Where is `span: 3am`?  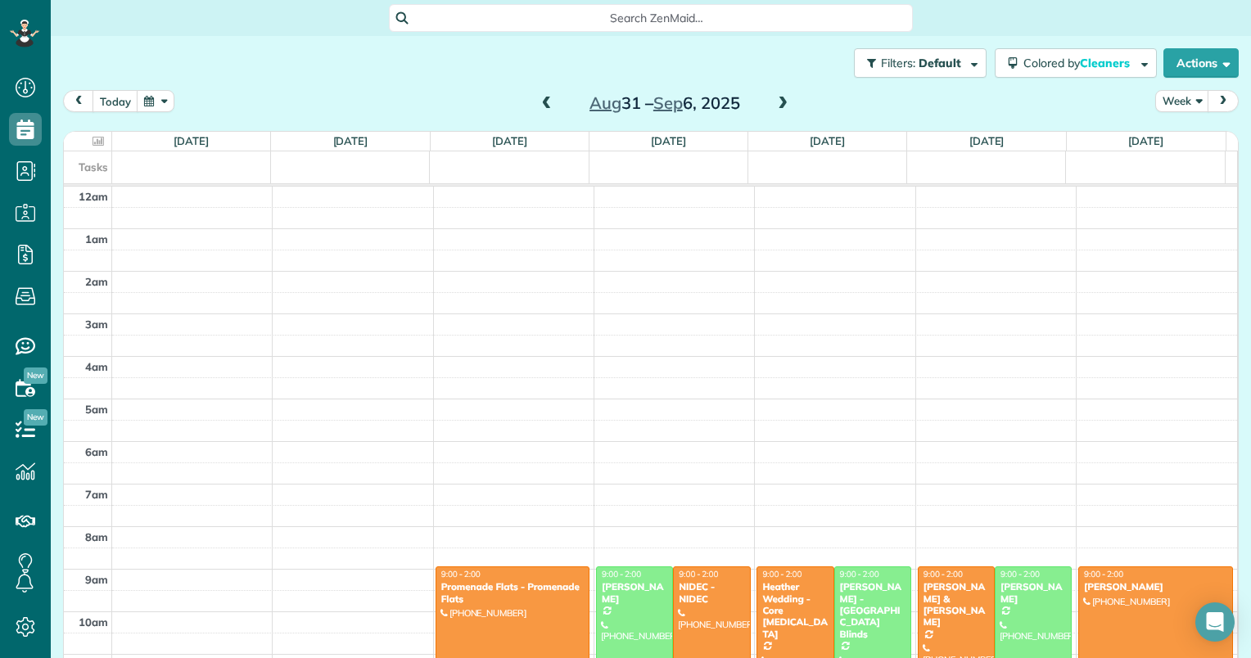
span: 3am is located at coordinates (97, 324).